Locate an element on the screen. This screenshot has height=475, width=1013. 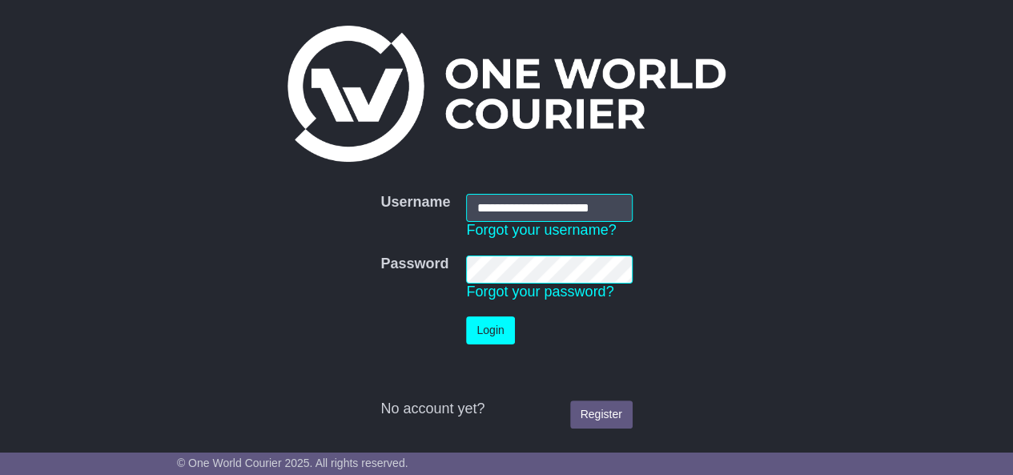
button: Login is located at coordinates (490, 330).